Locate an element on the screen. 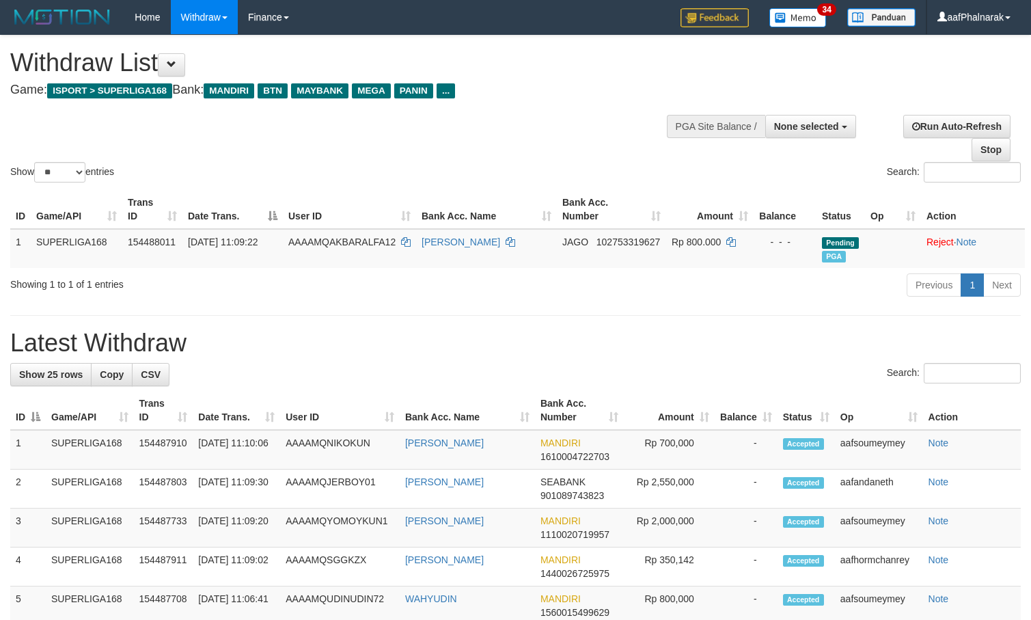 The width and height of the screenshot is (1031, 620). td: 2 is located at coordinates (28, 489).